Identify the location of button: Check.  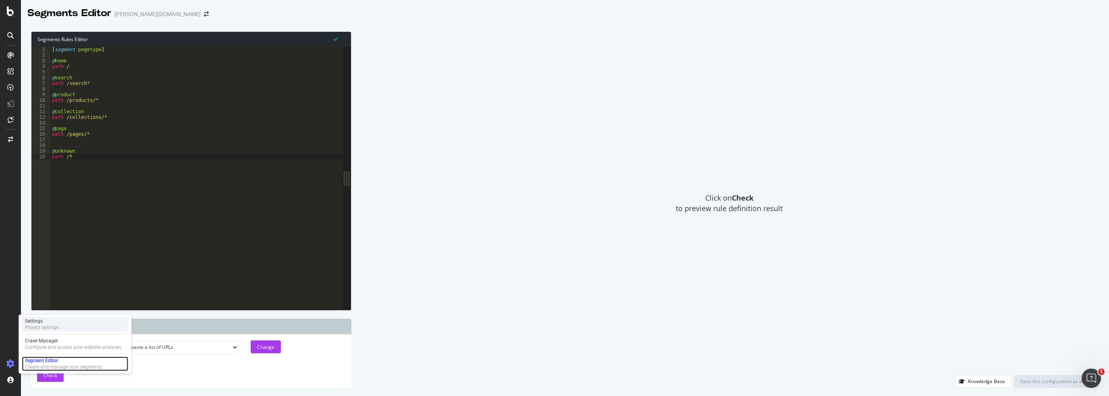
(50, 376).